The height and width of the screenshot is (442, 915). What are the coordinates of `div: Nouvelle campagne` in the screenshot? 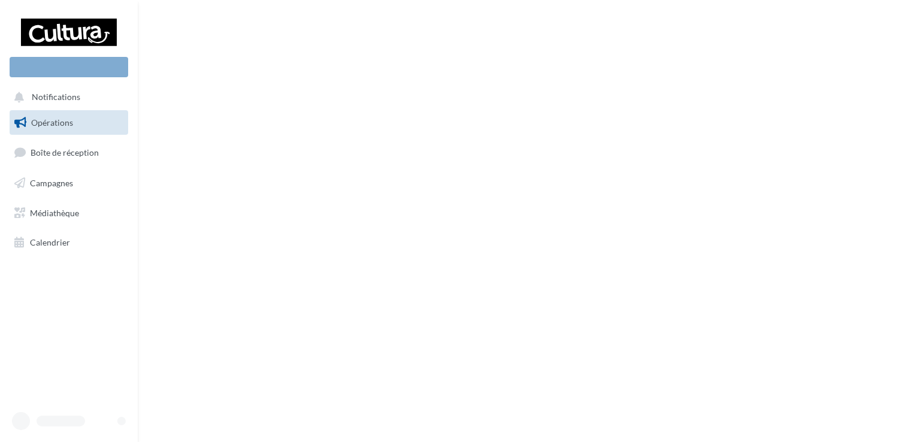 It's located at (69, 67).